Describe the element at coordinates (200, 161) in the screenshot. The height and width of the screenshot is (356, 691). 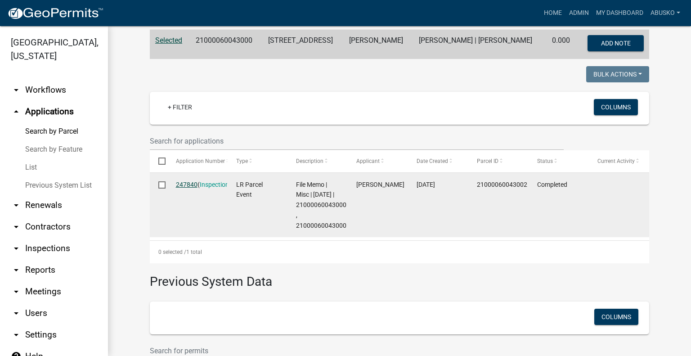
I see `span: Application Number` at that location.